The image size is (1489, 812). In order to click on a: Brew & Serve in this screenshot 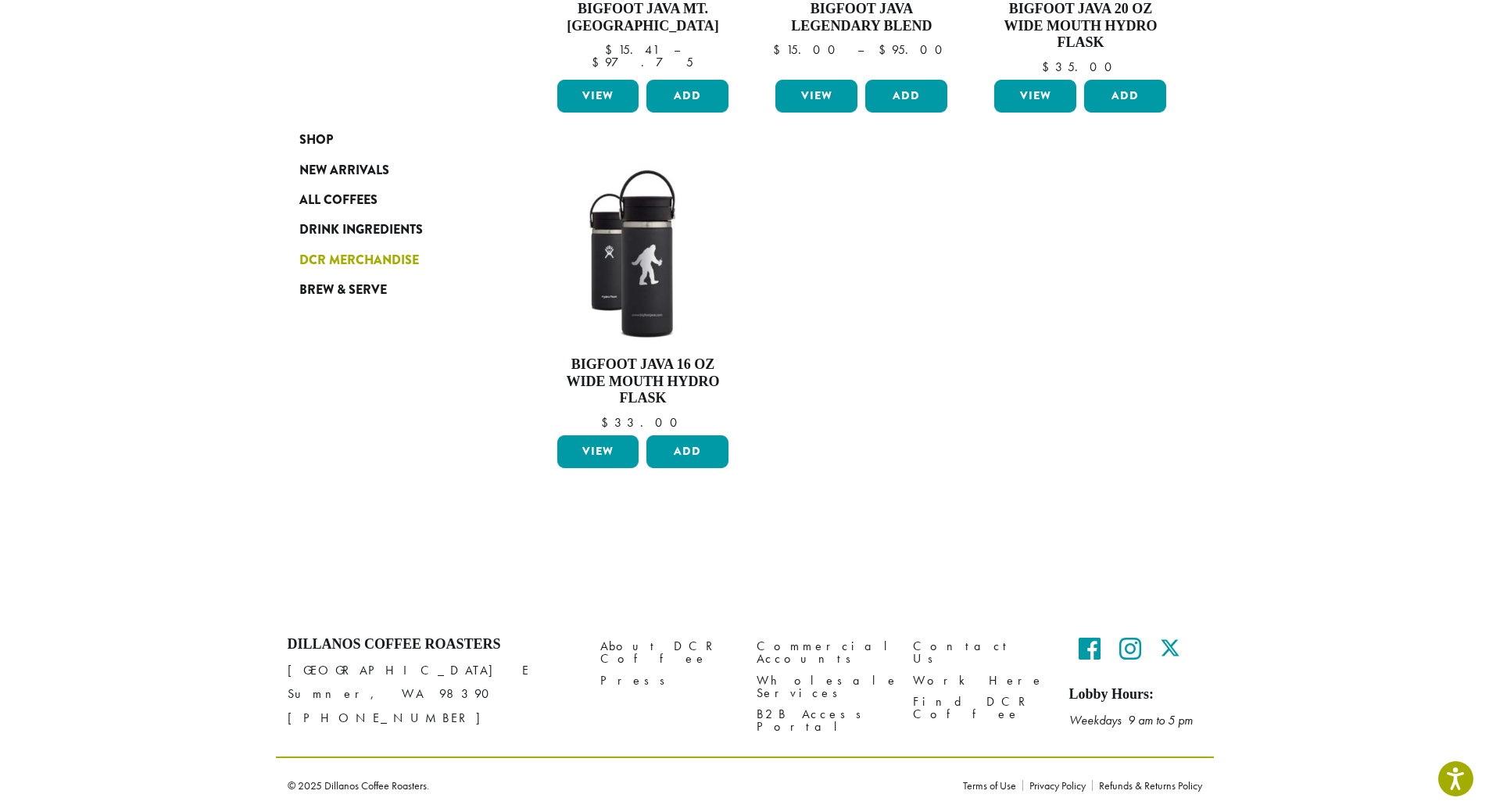, I will do `click(393, 290)`.